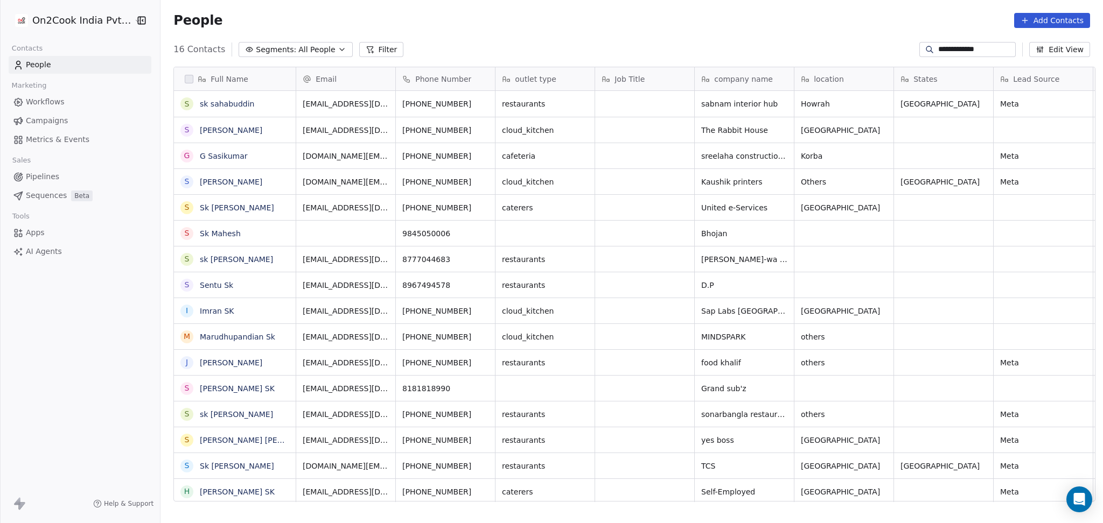  Describe the element at coordinates (1079, 500) in the screenshot. I see `div: Open Intercom Messenger` at that location.